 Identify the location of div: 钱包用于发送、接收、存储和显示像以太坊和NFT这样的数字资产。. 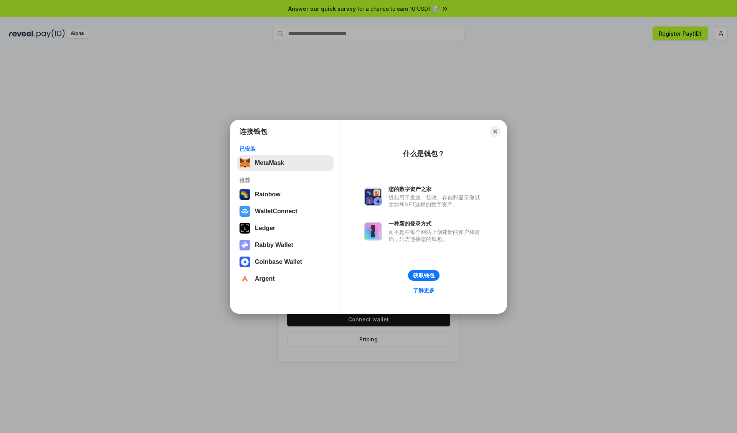
(436, 201).